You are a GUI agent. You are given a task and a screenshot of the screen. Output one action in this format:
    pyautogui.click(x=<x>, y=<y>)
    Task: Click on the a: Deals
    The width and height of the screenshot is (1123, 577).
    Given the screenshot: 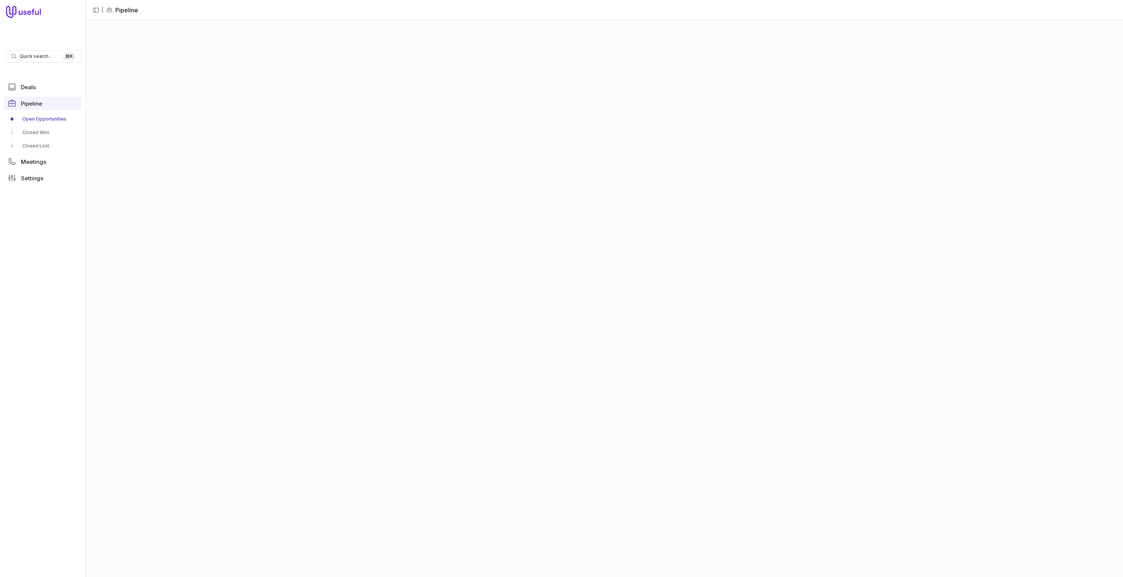 What is the action you would take?
    pyautogui.click(x=43, y=87)
    